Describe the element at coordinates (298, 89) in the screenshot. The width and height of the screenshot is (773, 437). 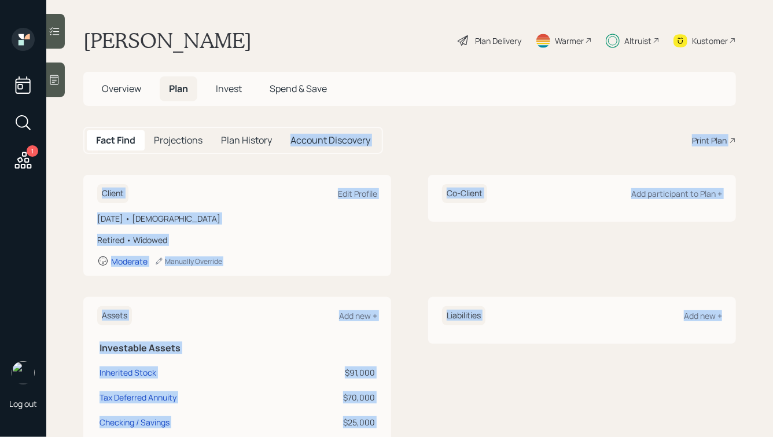
I see `span: Spend & Save` at that location.